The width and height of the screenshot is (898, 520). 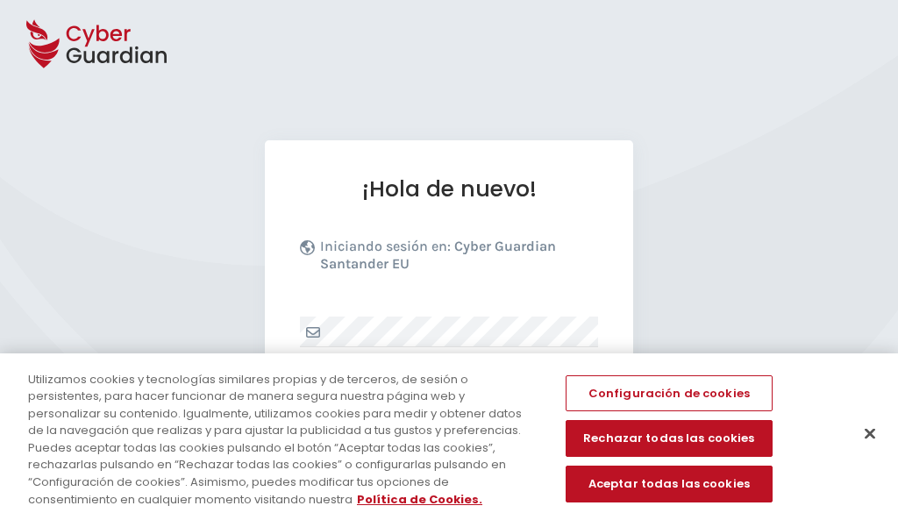 What do you see at coordinates (457, 260) in the screenshot?
I see `p: Iniciando sesión en:` at bounding box center [457, 260].